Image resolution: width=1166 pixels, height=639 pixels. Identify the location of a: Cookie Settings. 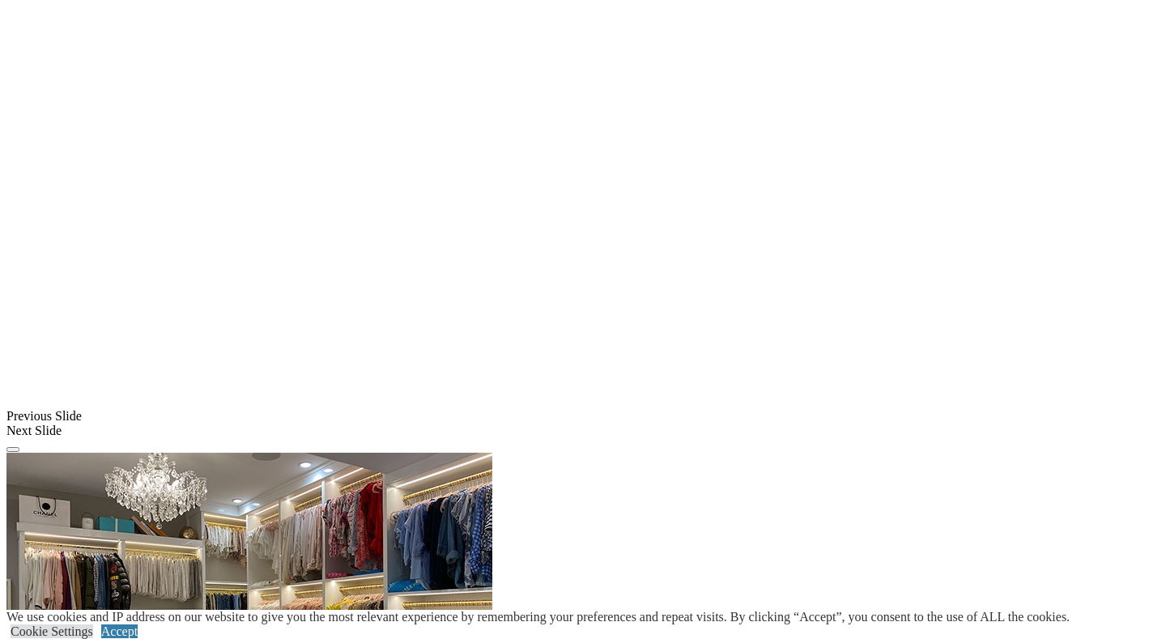
(52, 631).